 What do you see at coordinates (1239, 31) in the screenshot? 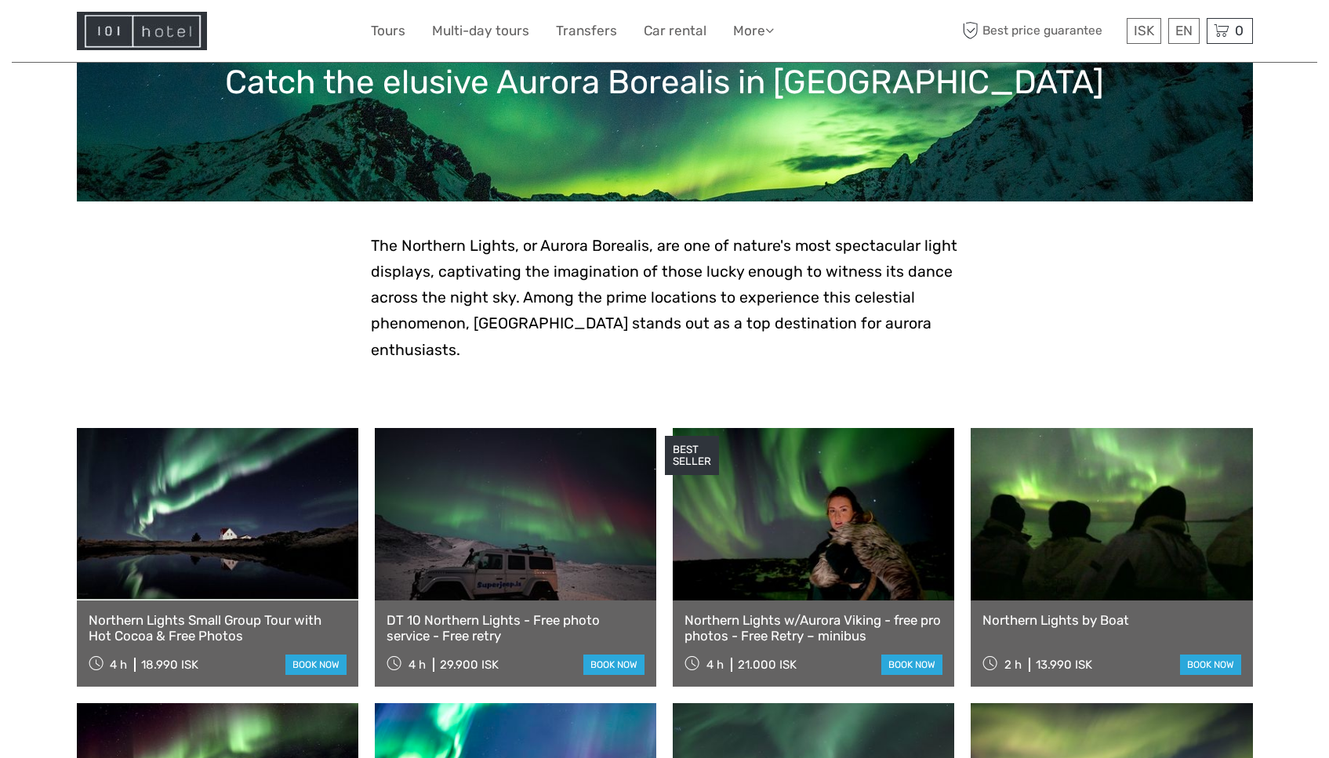
I see `span: 0` at bounding box center [1239, 31].